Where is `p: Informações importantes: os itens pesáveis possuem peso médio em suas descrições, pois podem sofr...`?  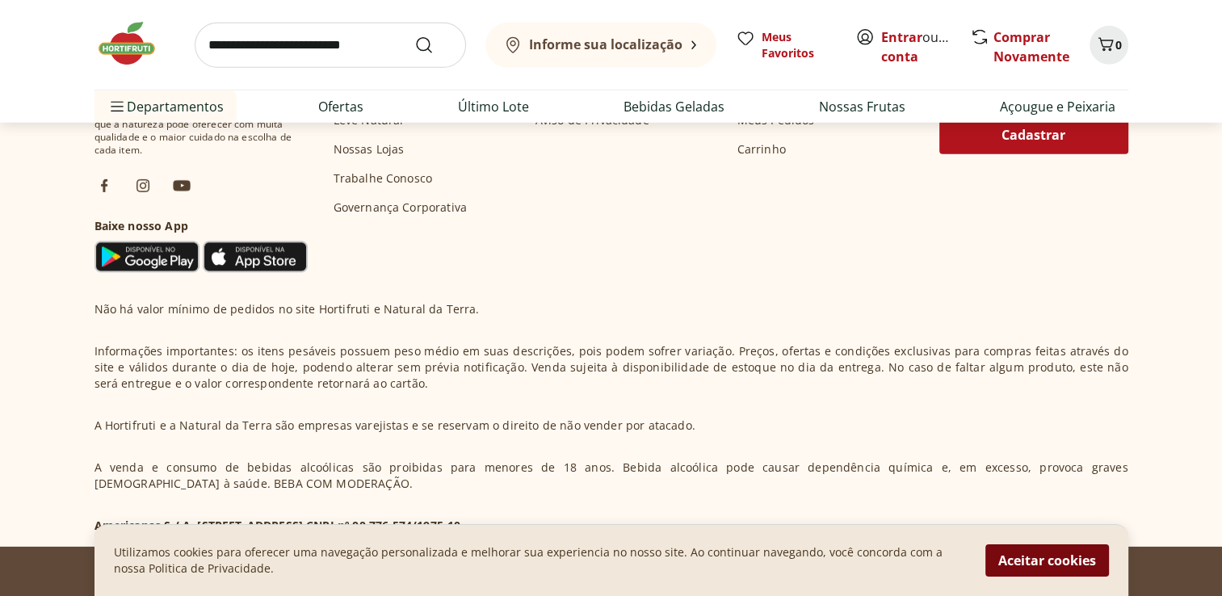
p: Informações importantes: os itens pesáveis possuem peso médio em suas descrições, pois podem sofr... is located at coordinates (611, 367).